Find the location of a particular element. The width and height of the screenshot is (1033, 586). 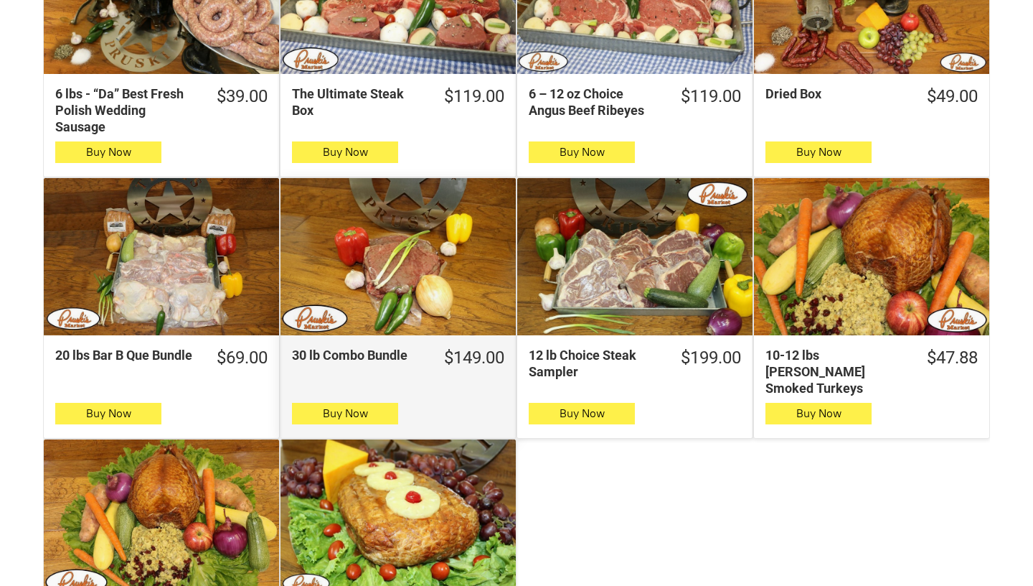

a: 30 lb Combo Bundle is located at coordinates (398, 256).